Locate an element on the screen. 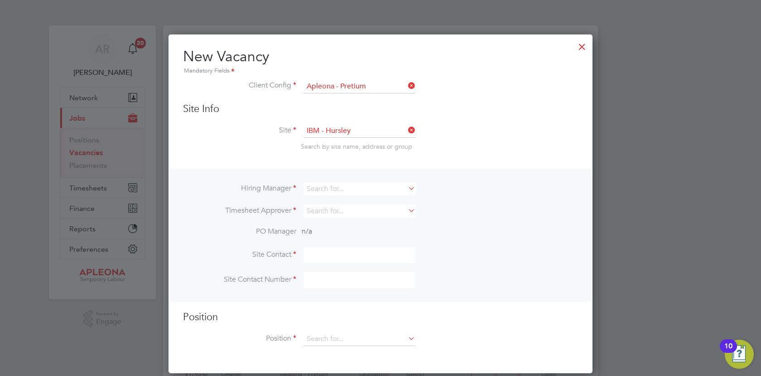 The height and width of the screenshot is (376, 761). button: Open Resource Center, 10 new notifications is located at coordinates (740, 354).